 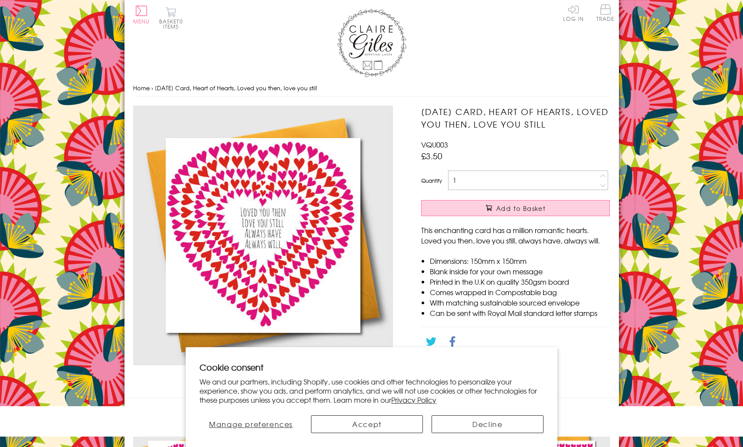 What do you see at coordinates (372, 88) in the screenshot?
I see `nav: breadcrumbs` at bounding box center [372, 88].